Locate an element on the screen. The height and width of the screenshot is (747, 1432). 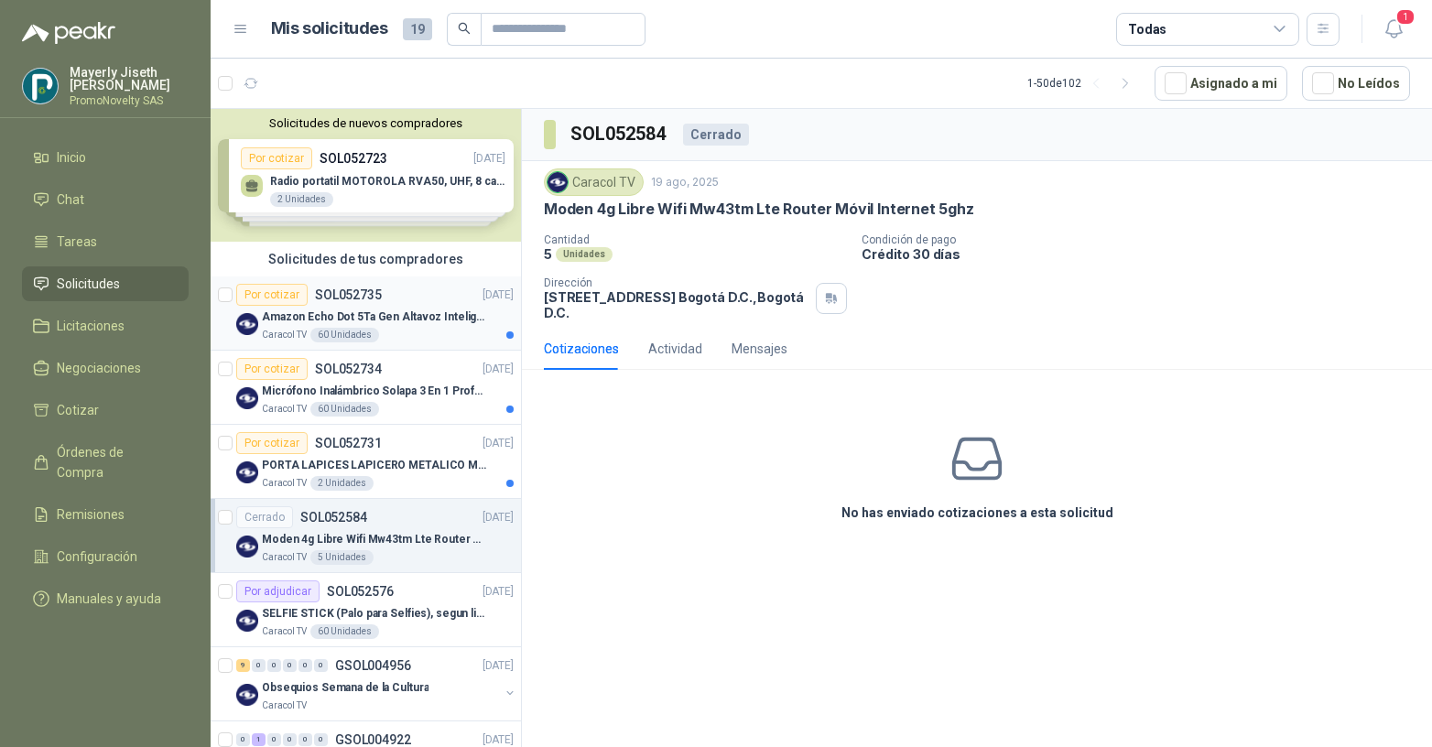
p: PORTA LAPICES LAPICERO METALICO MALLA. IGUALES A LOS DEL LIK ADJUNTO is located at coordinates (375, 465).